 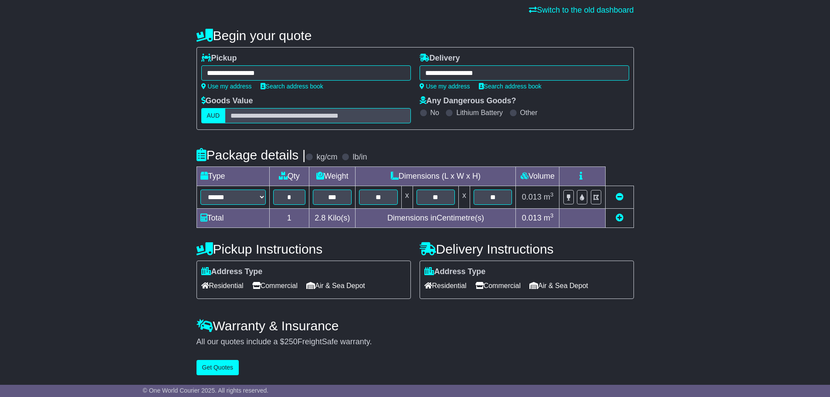 I want to click on label: Other, so click(x=529, y=112).